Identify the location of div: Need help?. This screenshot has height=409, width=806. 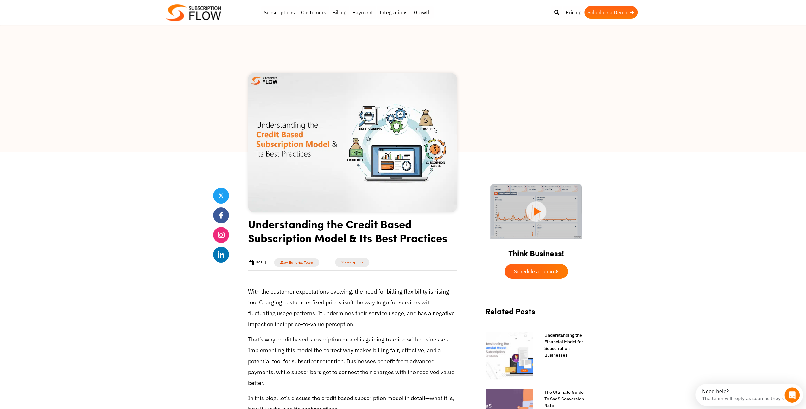
(51, 8).